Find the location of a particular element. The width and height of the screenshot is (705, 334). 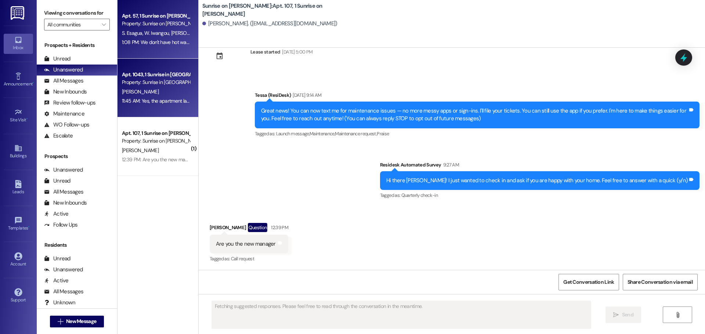

a: Site Visit • is located at coordinates (18, 116).